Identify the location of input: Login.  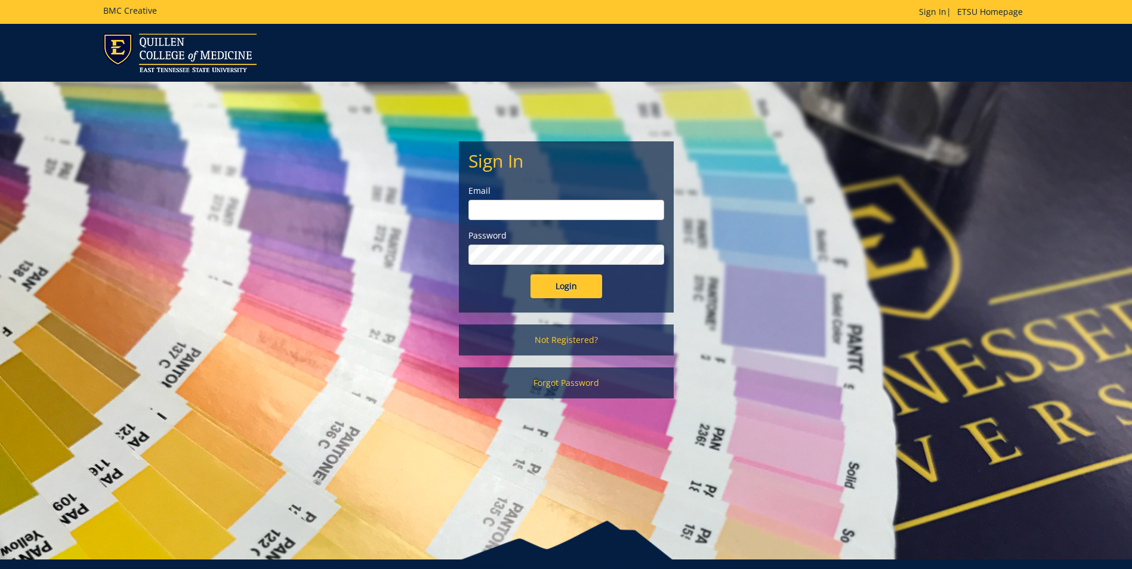
(566, 286).